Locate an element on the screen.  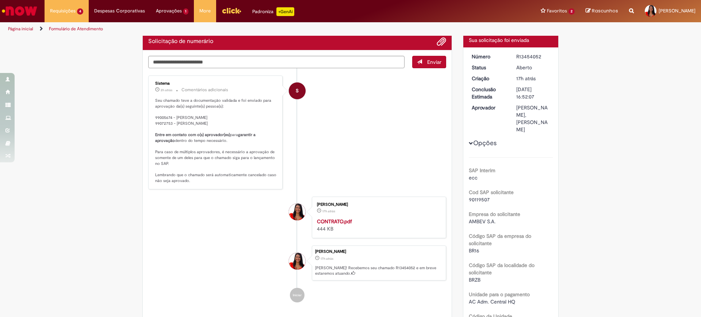
span: BRZB is located at coordinates (475, 280).